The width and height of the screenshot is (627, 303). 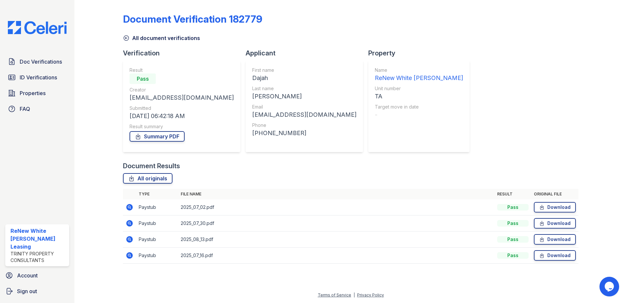 What do you see at coordinates (182, 70) in the screenshot?
I see `div: Result` at bounding box center [182, 70].